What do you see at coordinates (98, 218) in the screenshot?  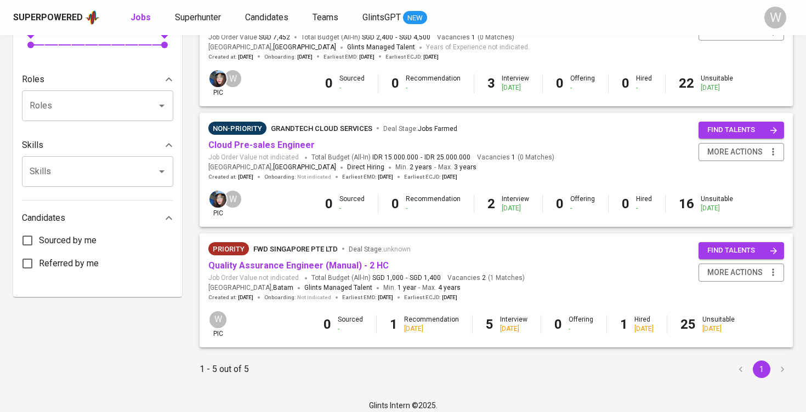 I see `div: Candidates` at bounding box center [98, 218].